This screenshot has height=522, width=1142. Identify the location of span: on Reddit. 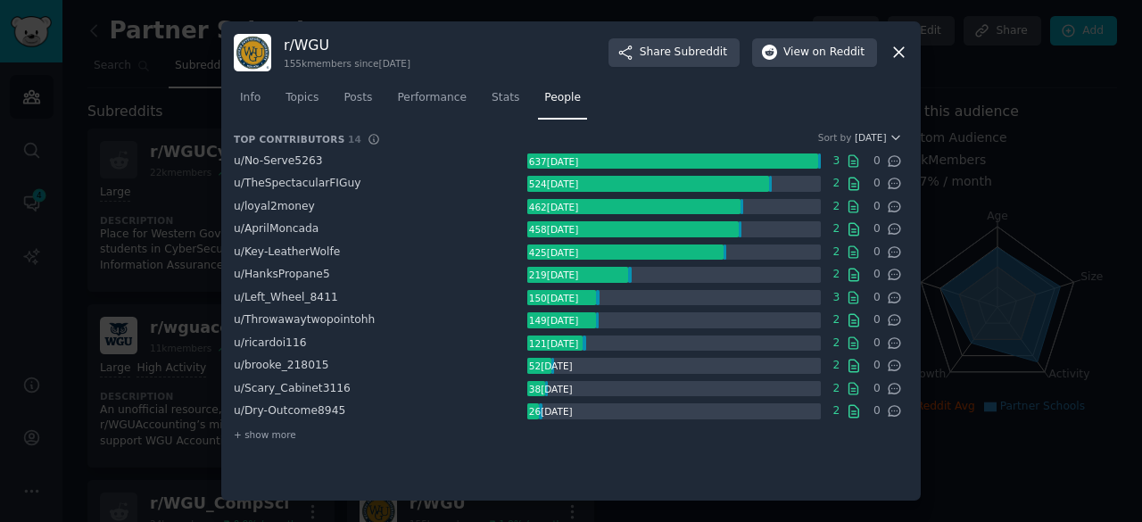
(839, 53).